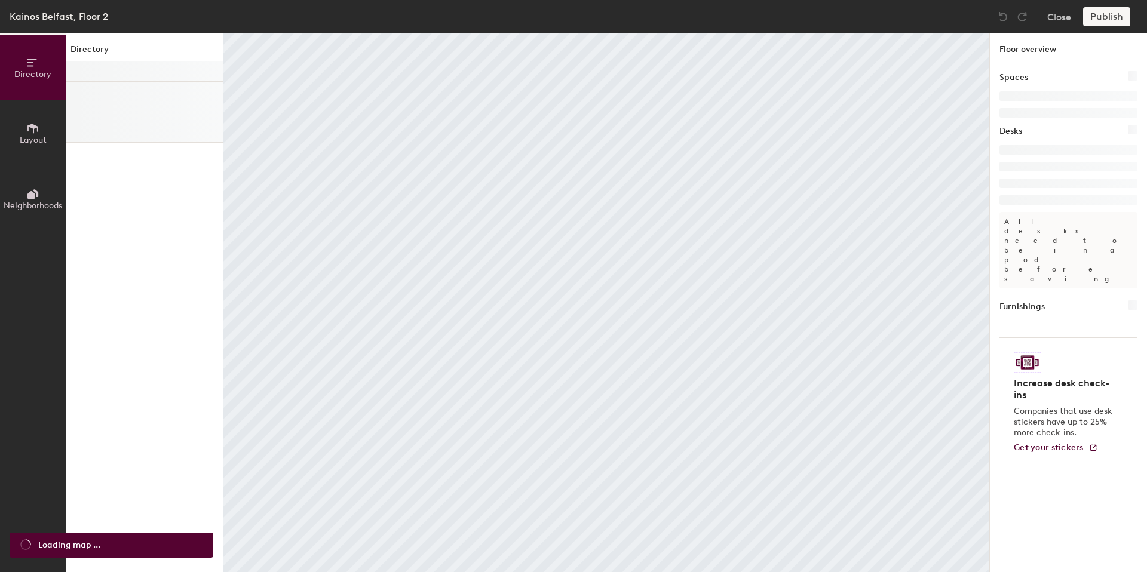  I want to click on h1: Furnishings, so click(1022, 307).